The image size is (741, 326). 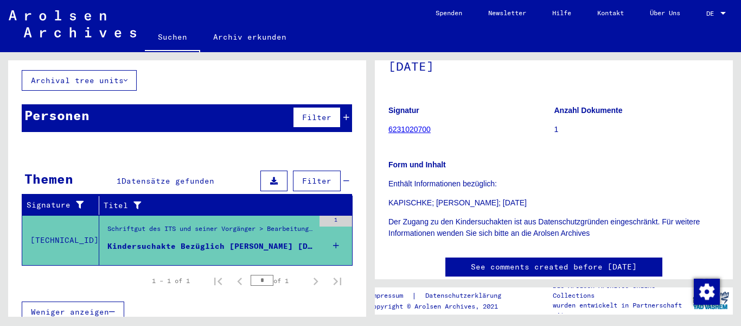 I want to click on p: wurden entwickelt in Partnerschaft mit, so click(x=621, y=310).